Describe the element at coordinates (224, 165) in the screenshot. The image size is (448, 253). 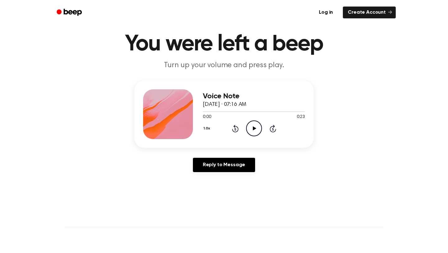
I see `a: Reply to Message` at that location.